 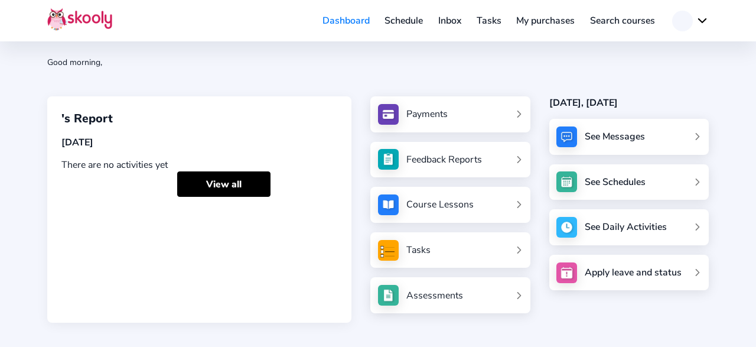 What do you see at coordinates (444, 159) in the screenshot?
I see `div: Feedback Reports` at bounding box center [444, 159].